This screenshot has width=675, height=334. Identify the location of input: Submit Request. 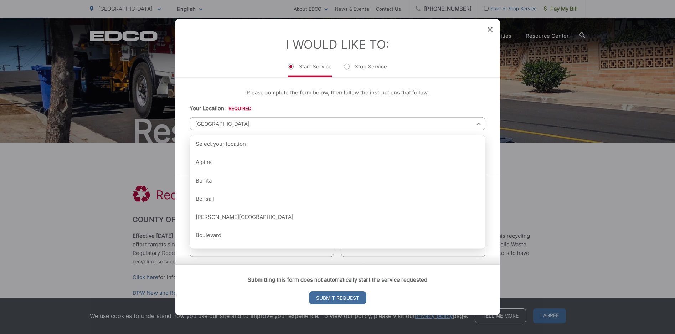
(338, 298).